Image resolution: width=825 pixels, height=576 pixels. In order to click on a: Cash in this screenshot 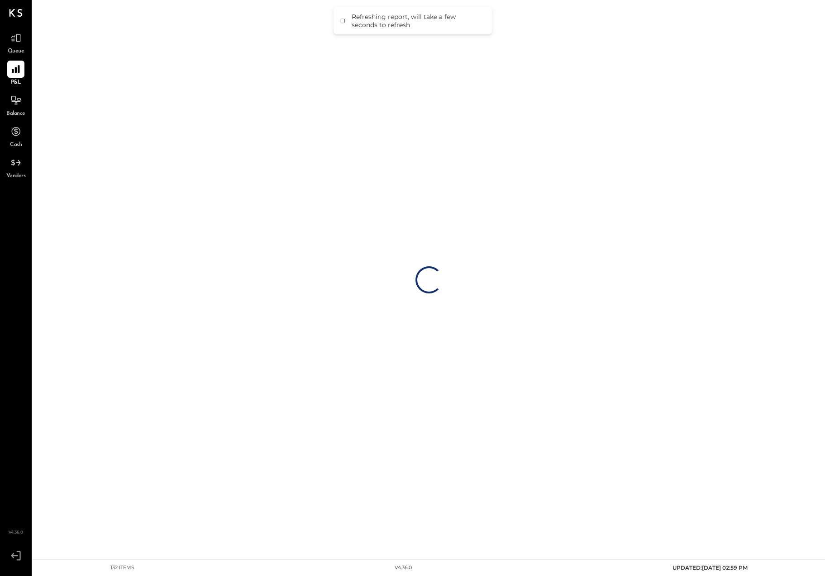, I will do `click(16, 136)`.